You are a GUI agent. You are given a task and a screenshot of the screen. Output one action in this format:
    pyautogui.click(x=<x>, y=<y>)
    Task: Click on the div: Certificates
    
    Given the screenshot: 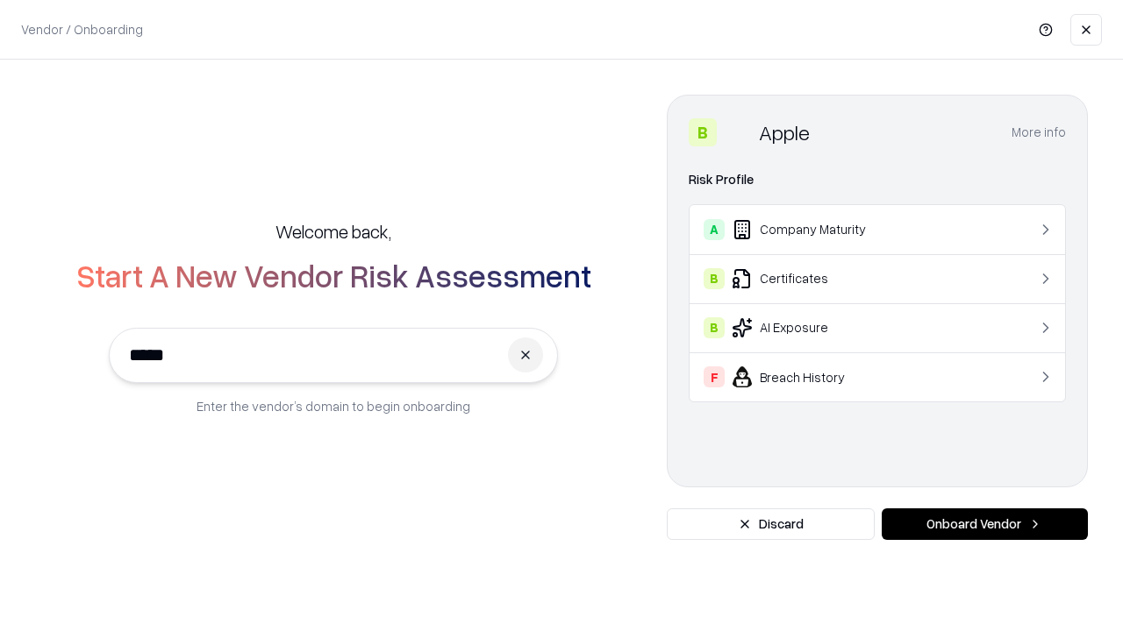 What is the action you would take?
    pyautogui.click(x=845, y=279)
    